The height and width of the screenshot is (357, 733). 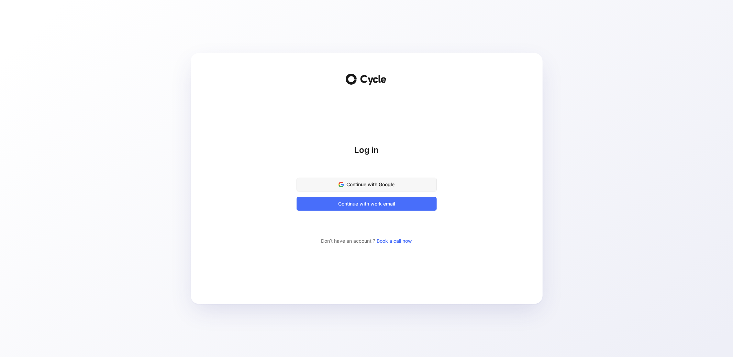 I want to click on span: Continue with work email, so click(x=367, y=204).